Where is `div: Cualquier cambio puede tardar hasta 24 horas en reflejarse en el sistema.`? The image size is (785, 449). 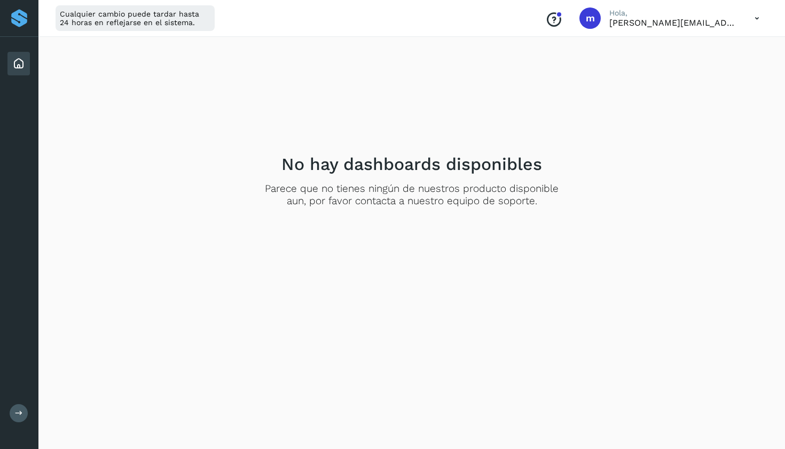
div: Cualquier cambio puede tardar hasta 24 horas en reflejarse en el sistema. is located at coordinates (135, 18).